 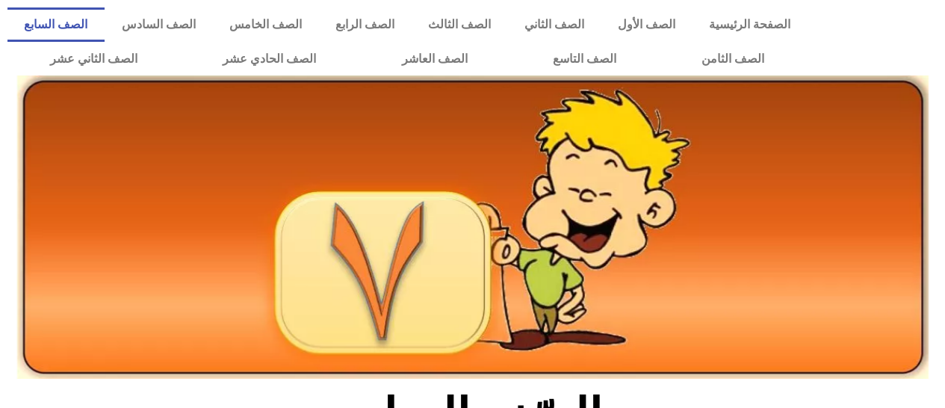 What do you see at coordinates (459, 25) in the screenshot?
I see `a: الصف الثالث` at bounding box center [459, 25].